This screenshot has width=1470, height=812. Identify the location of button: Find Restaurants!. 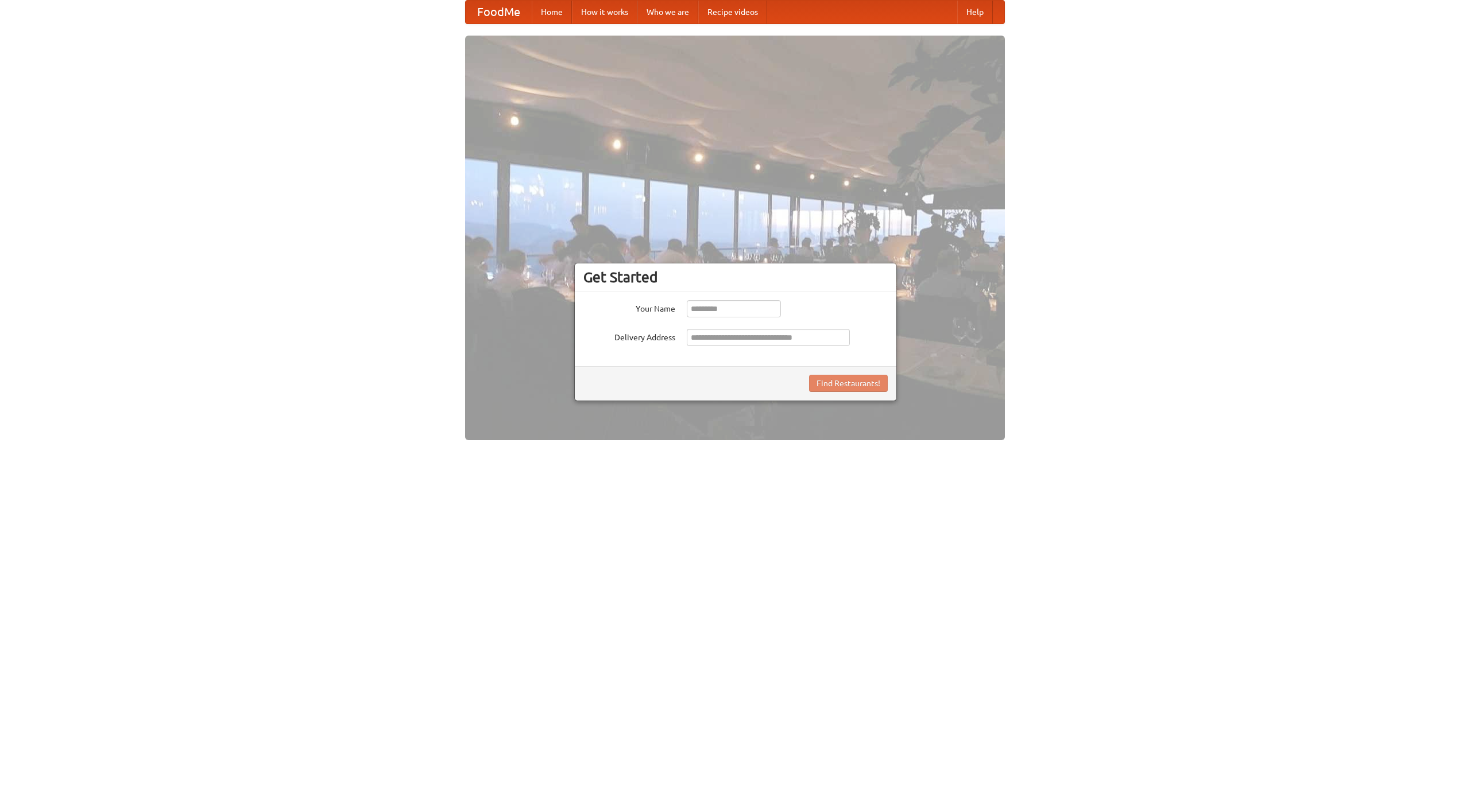
(848, 383).